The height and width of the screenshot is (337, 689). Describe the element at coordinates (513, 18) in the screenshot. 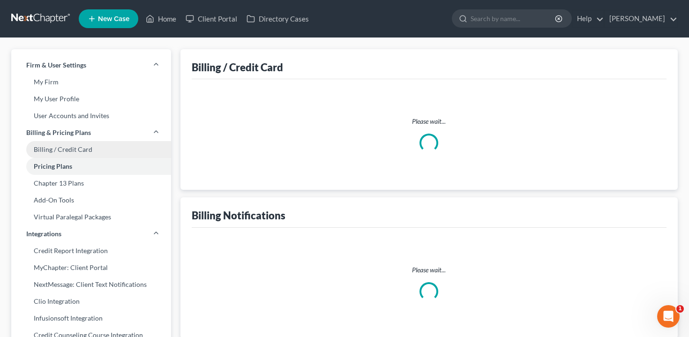

I see `input: Search by name...` at that location.